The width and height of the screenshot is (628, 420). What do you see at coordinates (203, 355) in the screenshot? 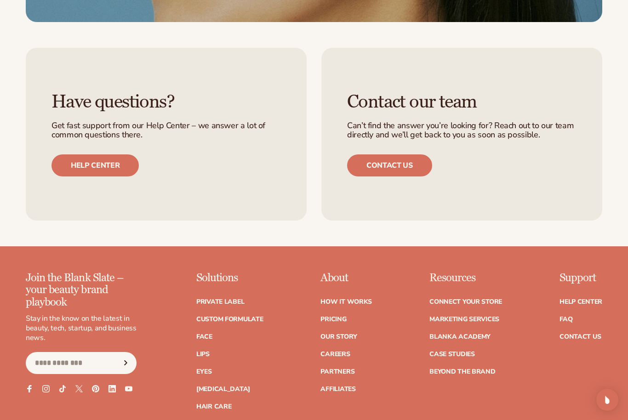
I see `a: Lips` at bounding box center [203, 355].